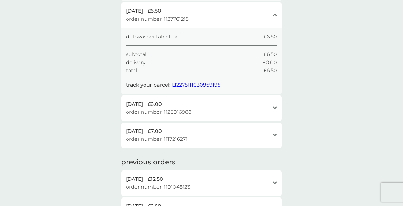 The height and width of the screenshot is (206, 403). I want to click on span: dishwasher tablets x 1, so click(153, 37).